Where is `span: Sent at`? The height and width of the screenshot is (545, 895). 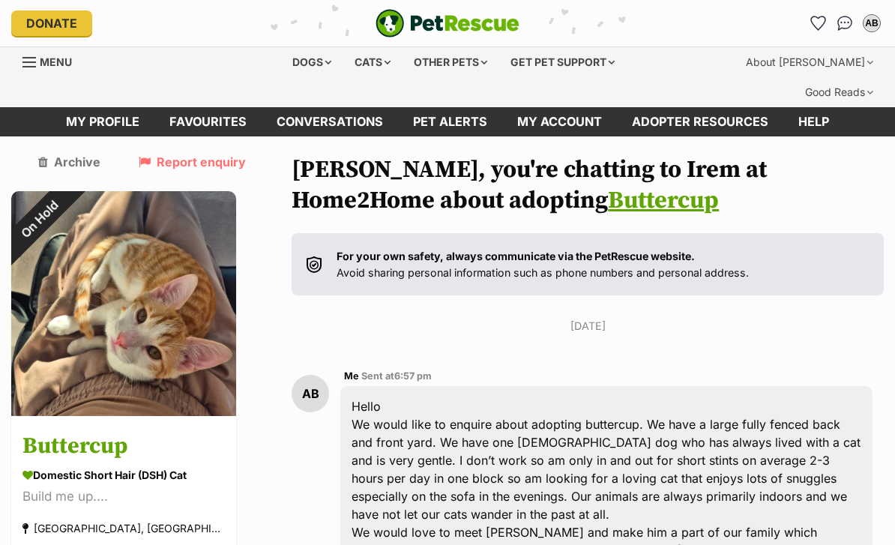
span: Sent at is located at coordinates (397, 376).